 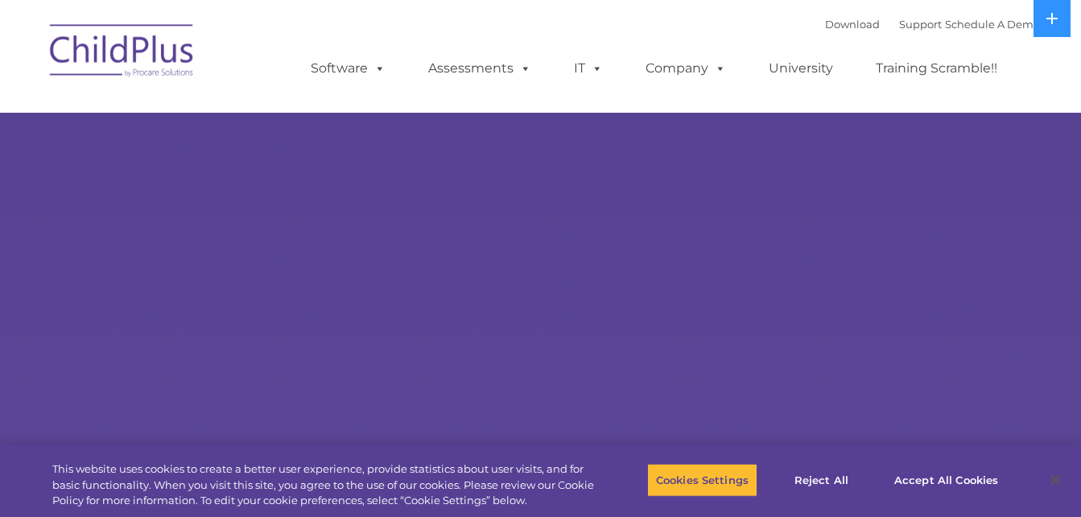 I want to click on a: IT, so click(x=589, y=68).